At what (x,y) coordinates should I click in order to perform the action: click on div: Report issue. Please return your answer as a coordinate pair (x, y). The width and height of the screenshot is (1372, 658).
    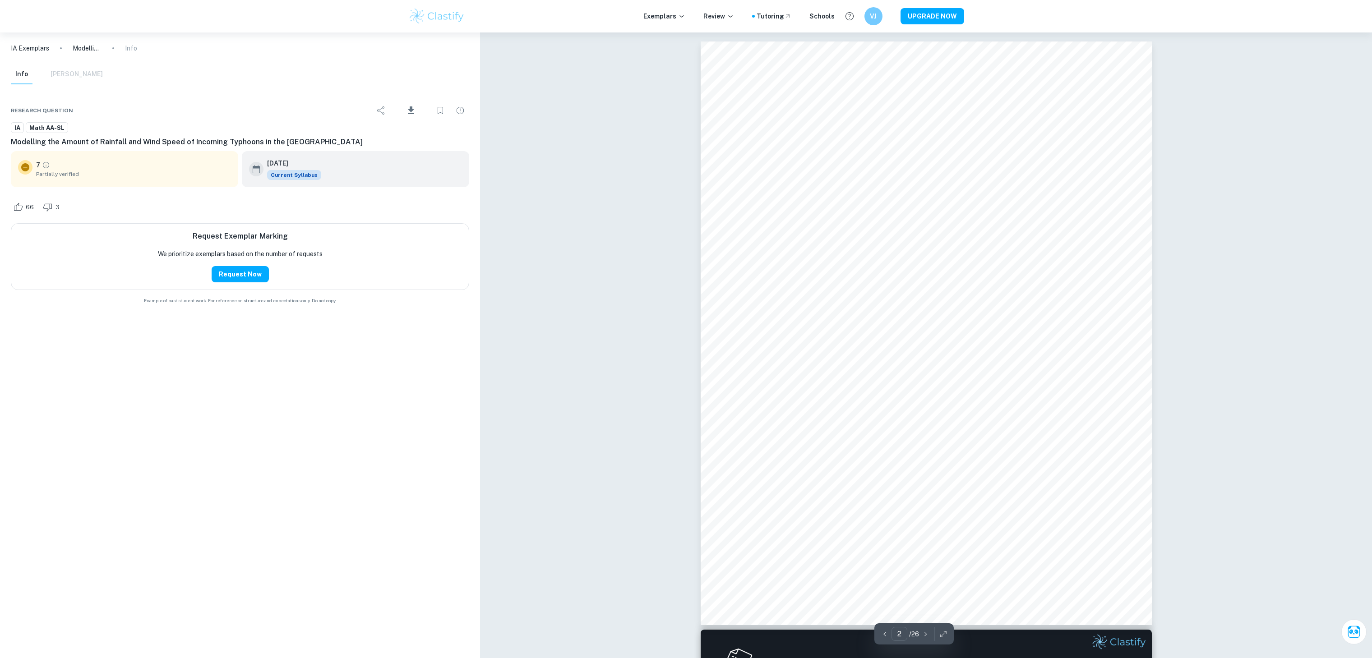
    Looking at the image, I should click on (460, 111).